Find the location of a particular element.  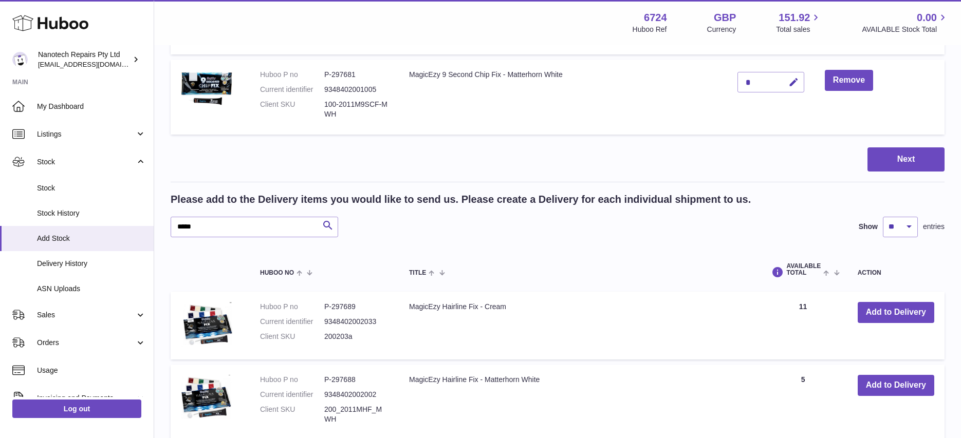

dd: 100-2011M9SCF-MWH is located at coordinates (356, 109).